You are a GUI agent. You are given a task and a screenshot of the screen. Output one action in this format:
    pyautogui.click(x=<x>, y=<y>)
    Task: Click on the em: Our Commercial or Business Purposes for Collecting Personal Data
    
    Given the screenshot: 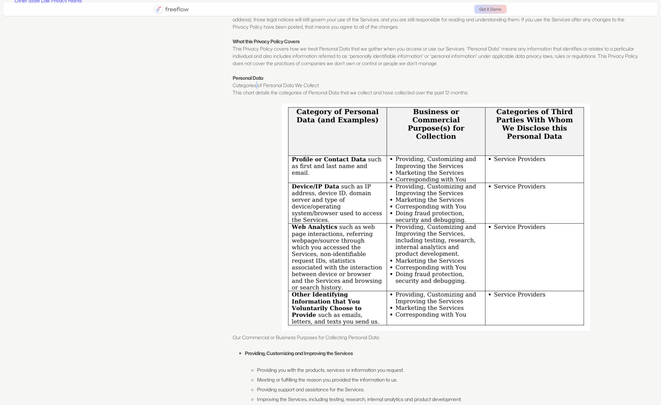 What is the action you would take?
    pyautogui.click(x=306, y=337)
    